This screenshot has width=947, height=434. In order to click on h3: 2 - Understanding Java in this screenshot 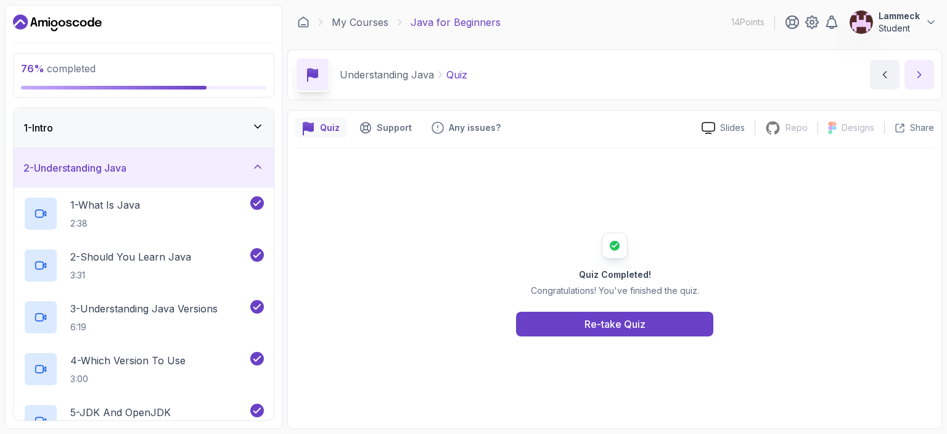, I will do `click(75, 168)`.